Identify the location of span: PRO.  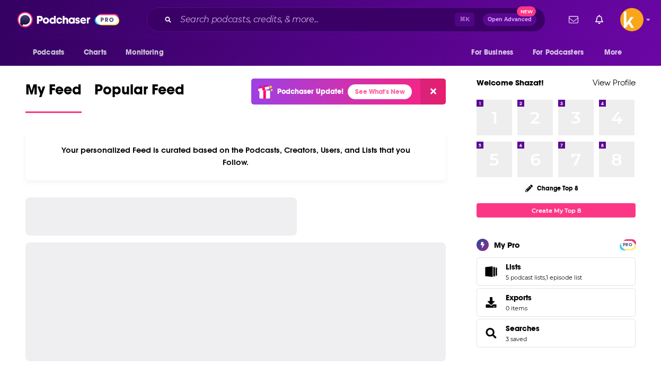
(627, 244).